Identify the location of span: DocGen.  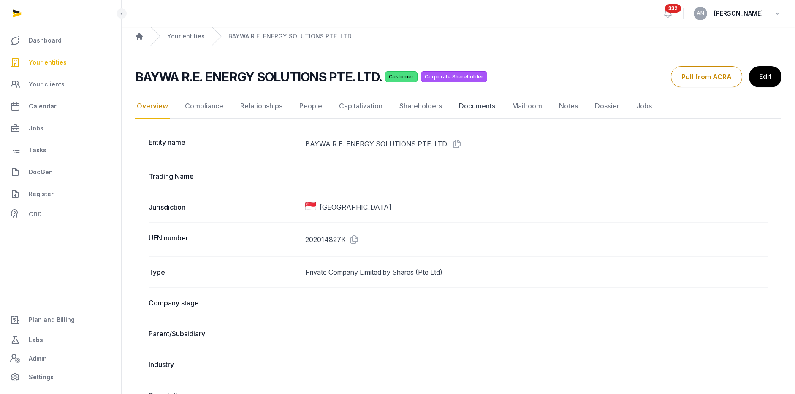
(41, 172).